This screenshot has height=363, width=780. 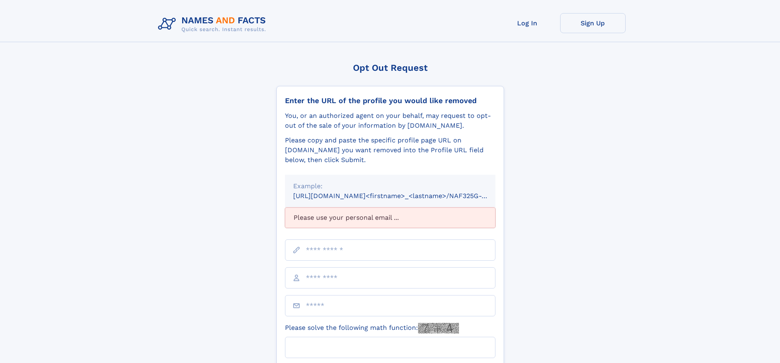 What do you see at coordinates (390, 101) in the screenshot?
I see `div: Enter the URL of the profile you would like removed` at bounding box center [390, 101].